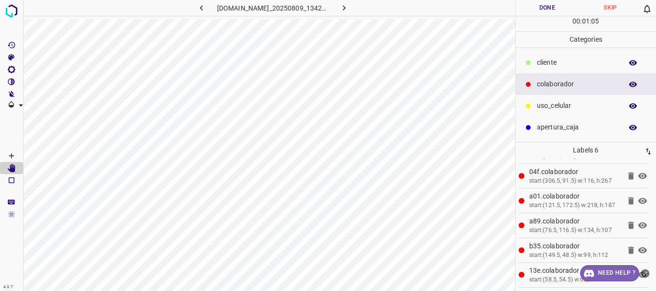 This screenshot has width=656, height=291. Describe the element at coordinates (576, 21) in the screenshot. I see `p: 00` at that location.